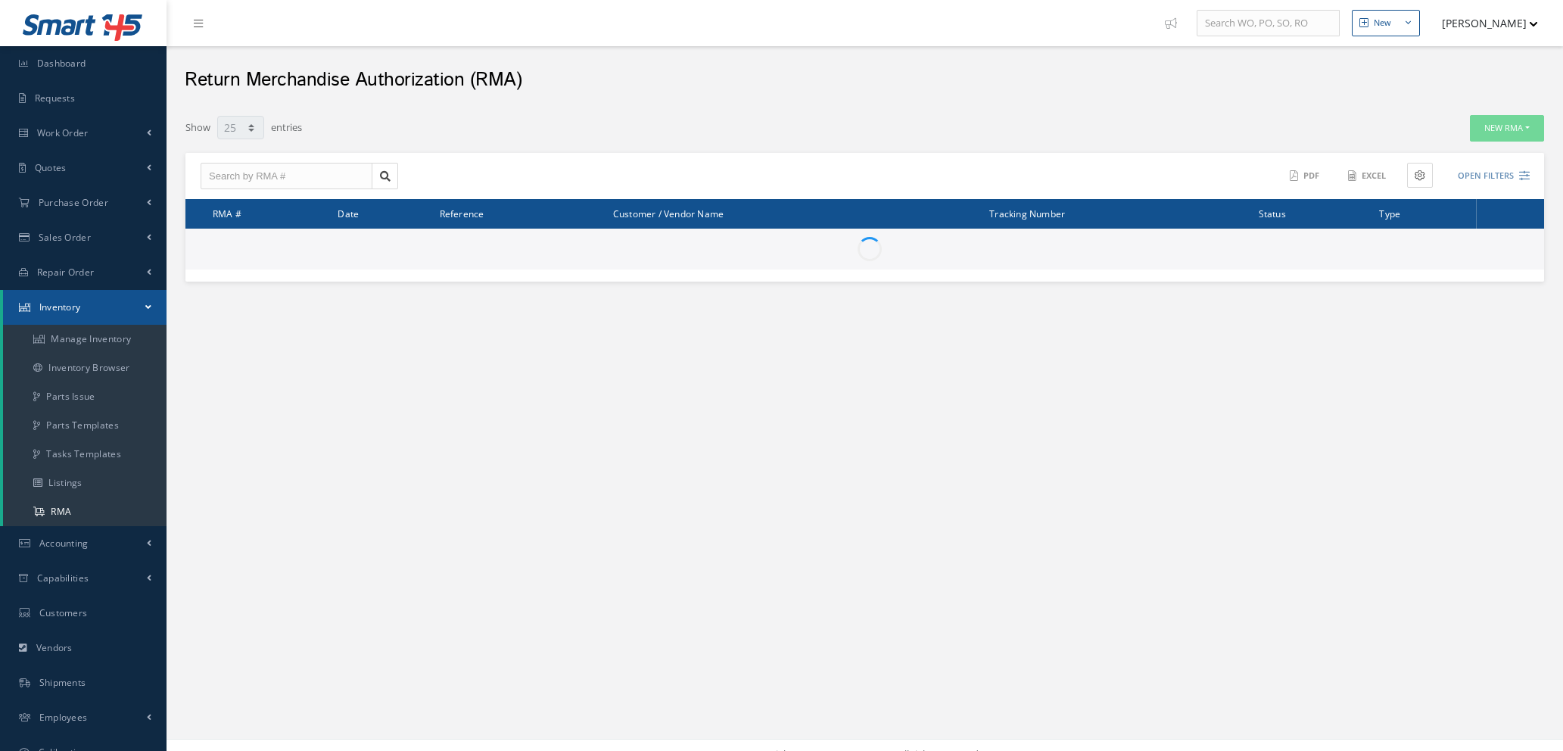 The width and height of the screenshot is (1563, 751). Describe the element at coordinates (85, 483) in the screenshot. I see `a: Listings` at that location.